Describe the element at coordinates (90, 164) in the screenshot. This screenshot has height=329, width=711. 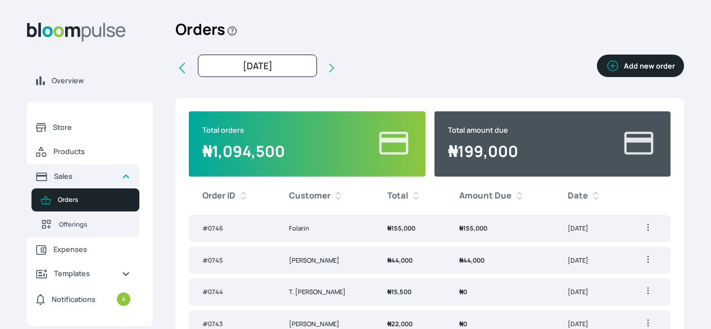
I see `aside: Sidebar` at that location.